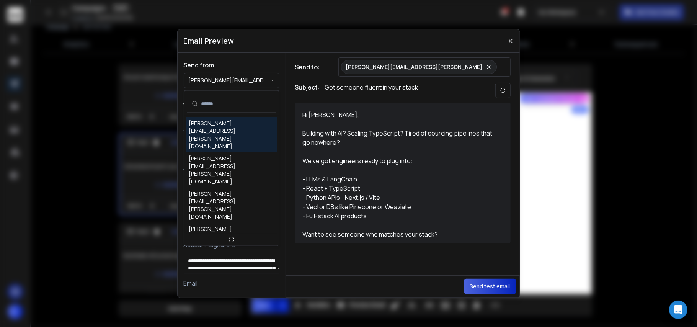 This screenshot has height=327, width=697. What do you see at coordinates (399, 234) in the screenshot?
I see `div: Want to see someone who matches your stack?` at bounding box center [399, 234].